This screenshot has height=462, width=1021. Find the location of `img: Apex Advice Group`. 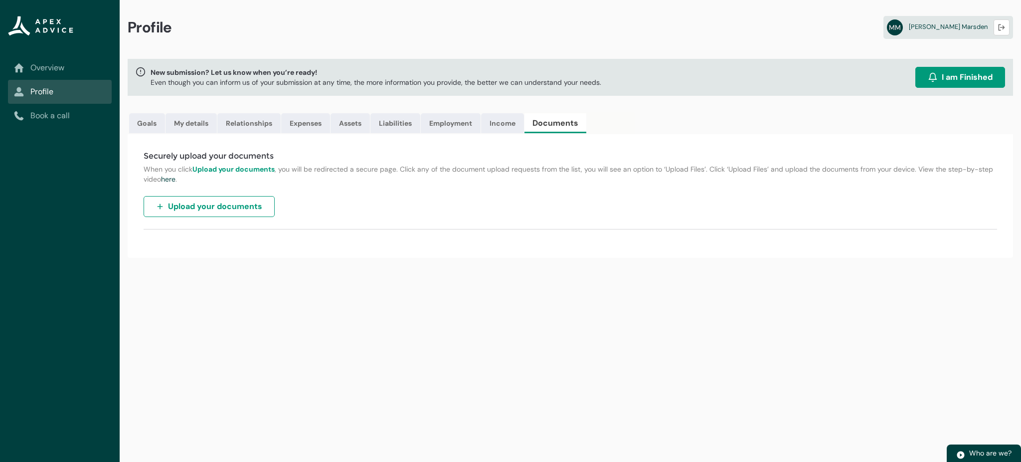

img: Apex Advice Group is located at coordinates (40, 26).